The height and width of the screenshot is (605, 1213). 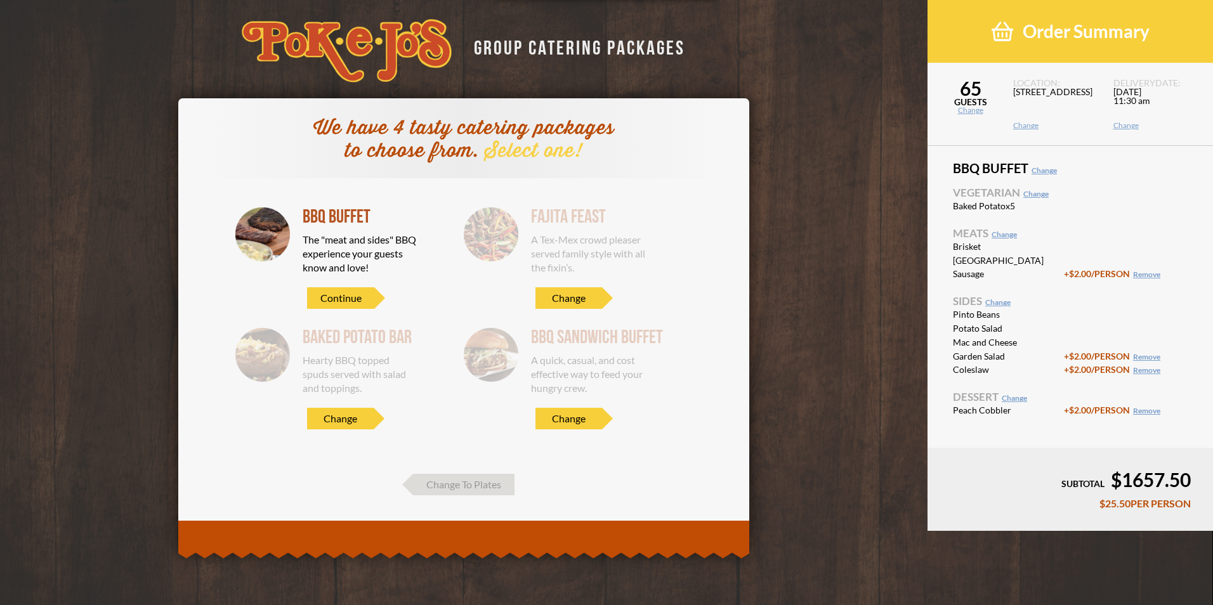 What do you see at coordinates (970, 102) in the screenshot?
I see `span: GUESTS` at bounding box center [970, 102].